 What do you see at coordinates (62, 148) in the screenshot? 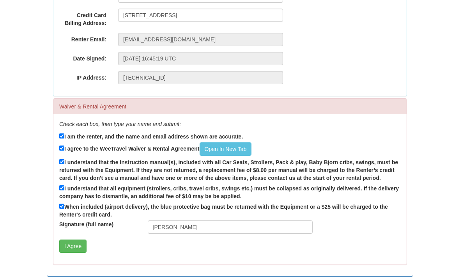
I see `input: I agree to the WeeTravel Waiver & Rental AgreementOpen In New Tab` at bounding box center [62, 148].